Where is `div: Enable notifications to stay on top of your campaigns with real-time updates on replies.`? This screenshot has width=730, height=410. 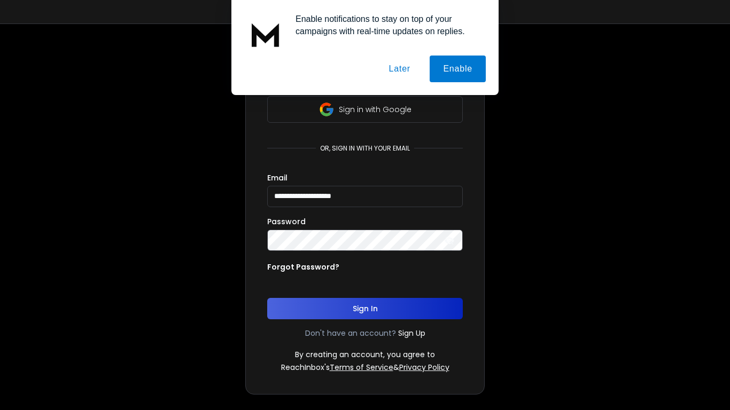
div: Enable notifications to stay on top of your campaigns with real-time updates on replies. is located at coordinates (386, 25).